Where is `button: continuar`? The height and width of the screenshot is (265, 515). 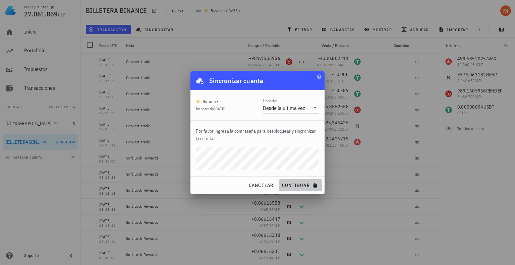 button: continuar is located at coordinates (301, 186).